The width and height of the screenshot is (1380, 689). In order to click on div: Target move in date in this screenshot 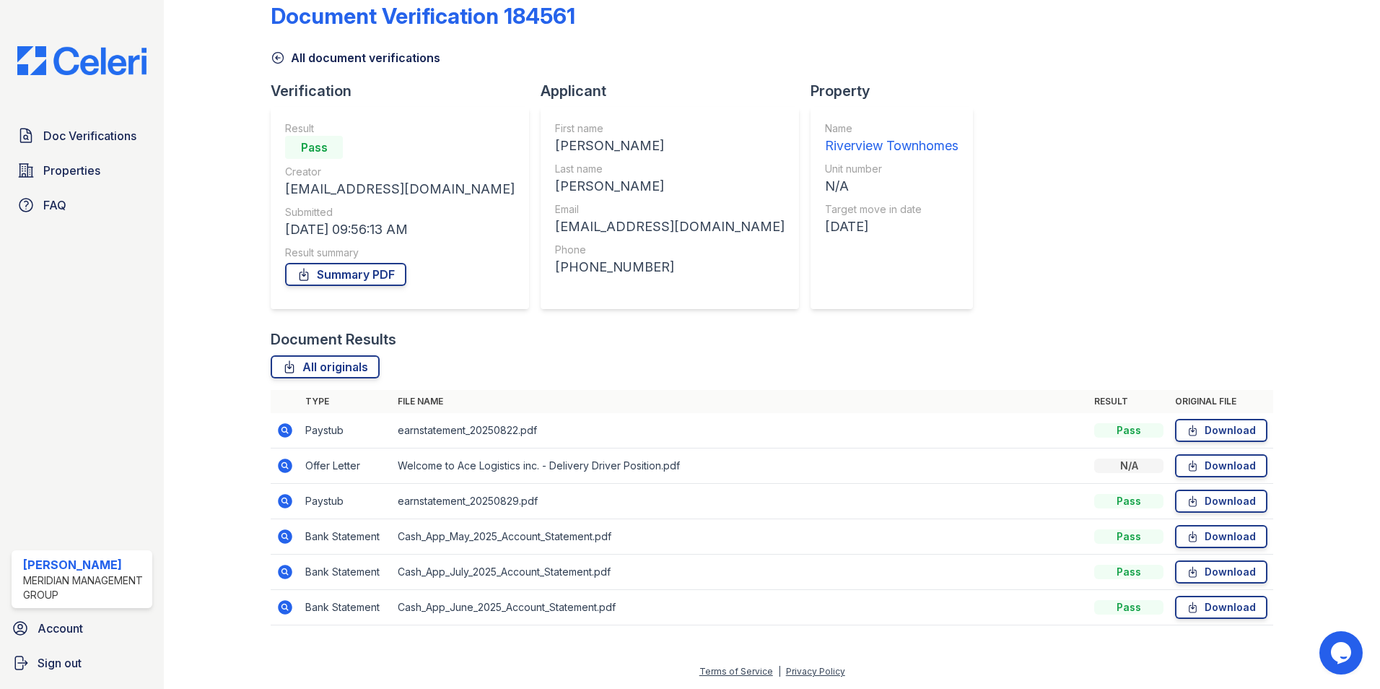, I will do `click(892, 209)`.